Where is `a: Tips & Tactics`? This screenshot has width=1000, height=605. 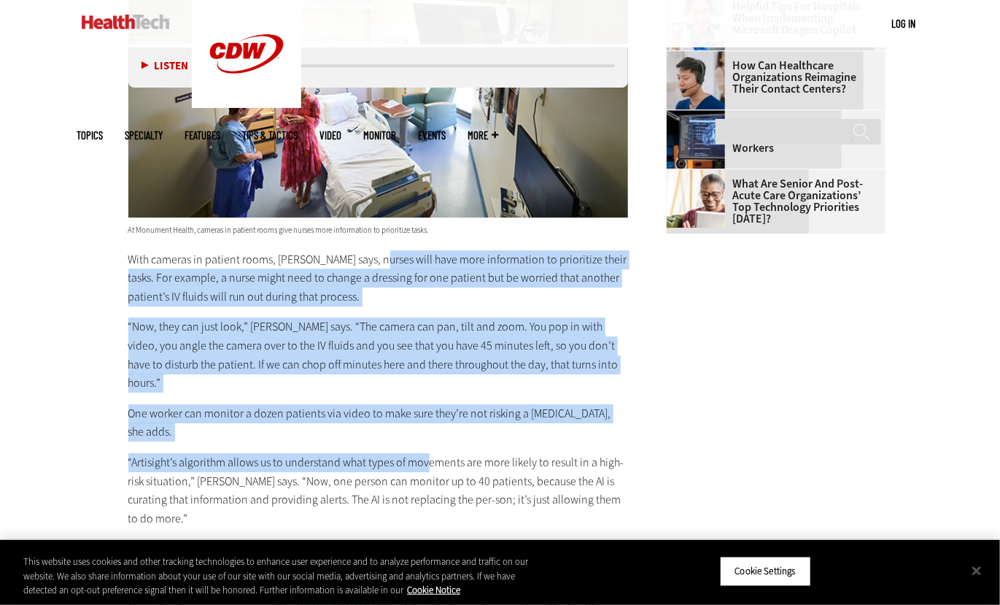 a: Tips & Tactics is located at coordinates (271, 135).